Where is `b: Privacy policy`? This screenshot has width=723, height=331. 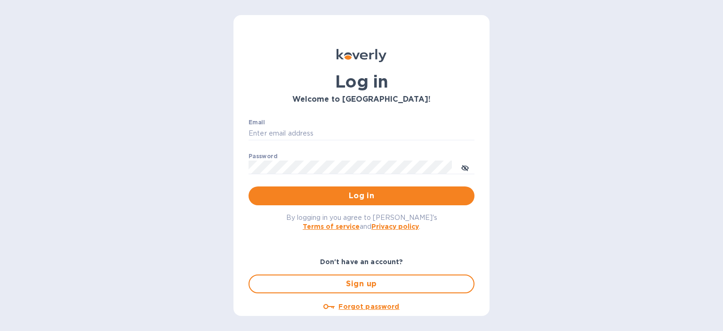
b: Privacy policy is located at coordinates (395, 226).